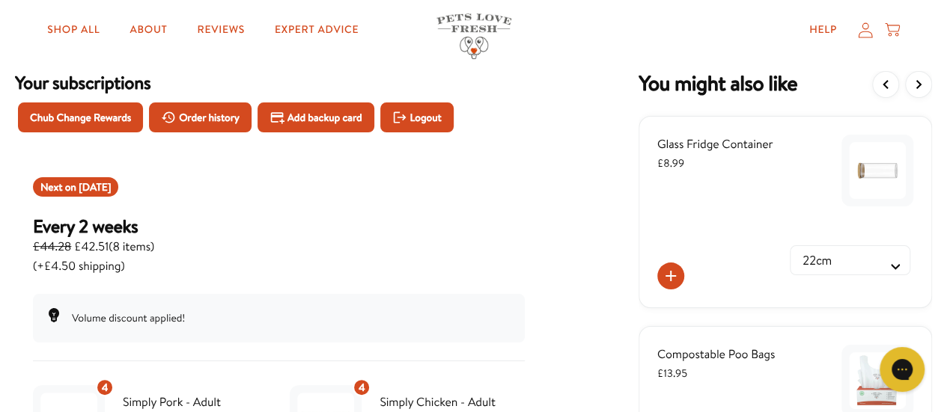 This screenshot has height=412, width=947. Describe the element at coordinates (362, 388) in the screenshot. I see `div: 4 units of item: Simply Chicken - Adult` at that location.